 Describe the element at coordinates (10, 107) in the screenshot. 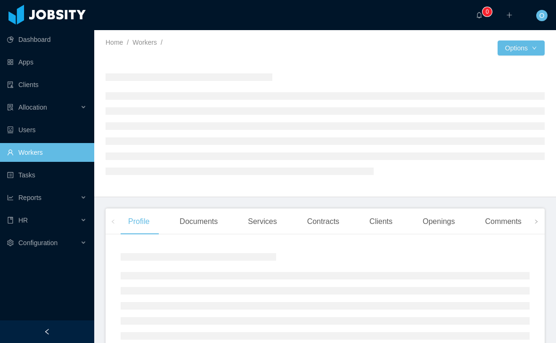

I see `i: icon: solution` at that location.